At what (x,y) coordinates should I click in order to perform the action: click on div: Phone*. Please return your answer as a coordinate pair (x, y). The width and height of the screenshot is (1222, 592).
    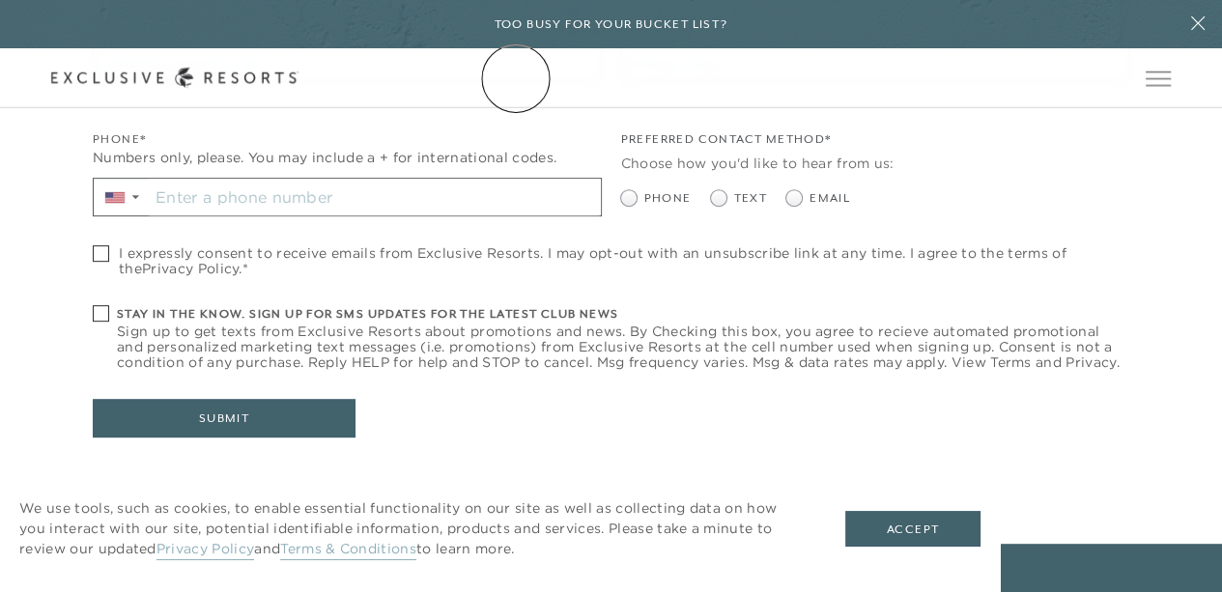
    Looking at the image, I should click on (347, 139).